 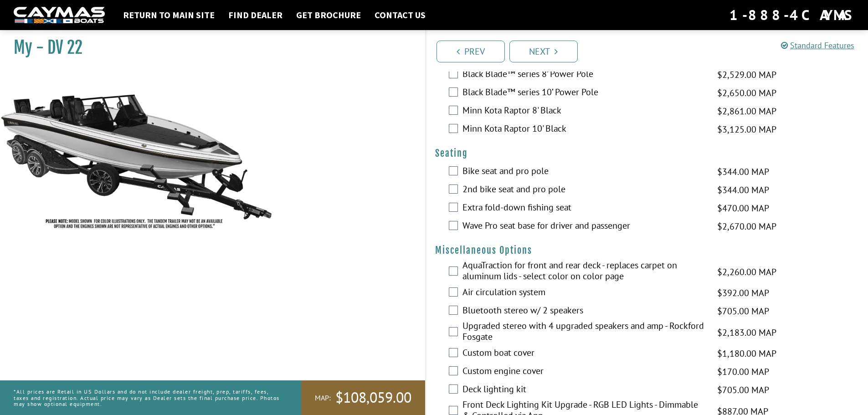 I want to click on h1: My - DV 22, so click(x=208, y=47).